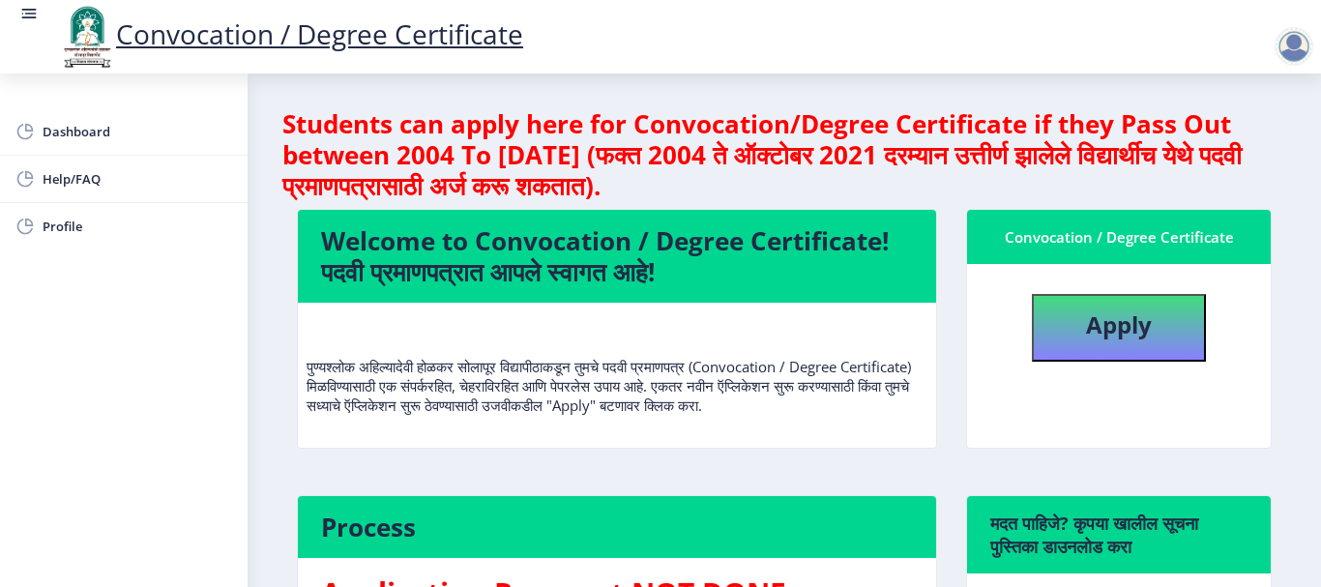 Image resolution: width=1321 pixels, height=587 pixels. What do you see at coordinates (617, 366) in the screenshot?
I see `p: पुण्यश्लोक अहिल्यादेवी होळकर सोलापूर विद्यापीठाकडून तुमचे पदवी प्रमाणपत्र (Convocation / Degree C...` at bounding box center [617, 366].